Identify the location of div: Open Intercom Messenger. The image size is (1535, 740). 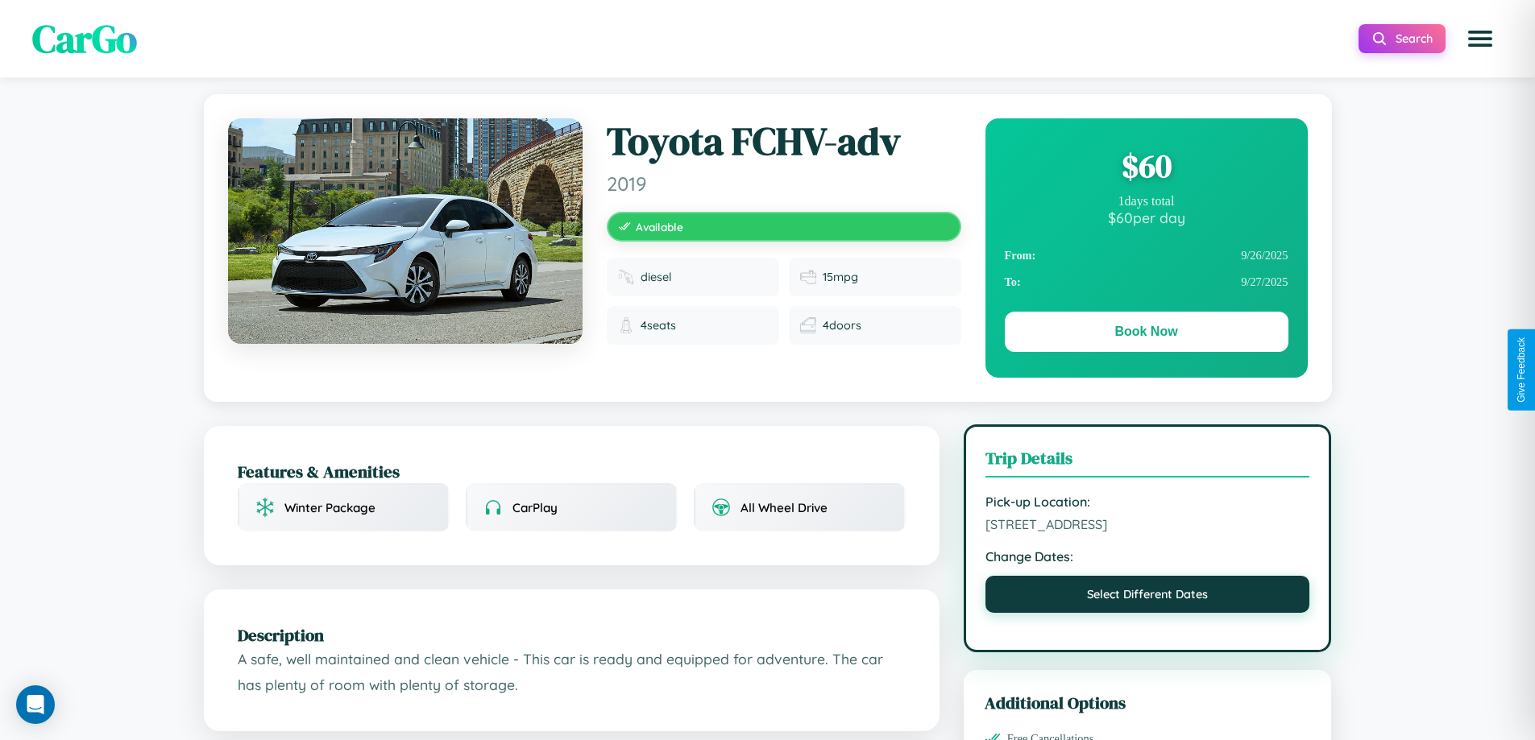
(35, 705).